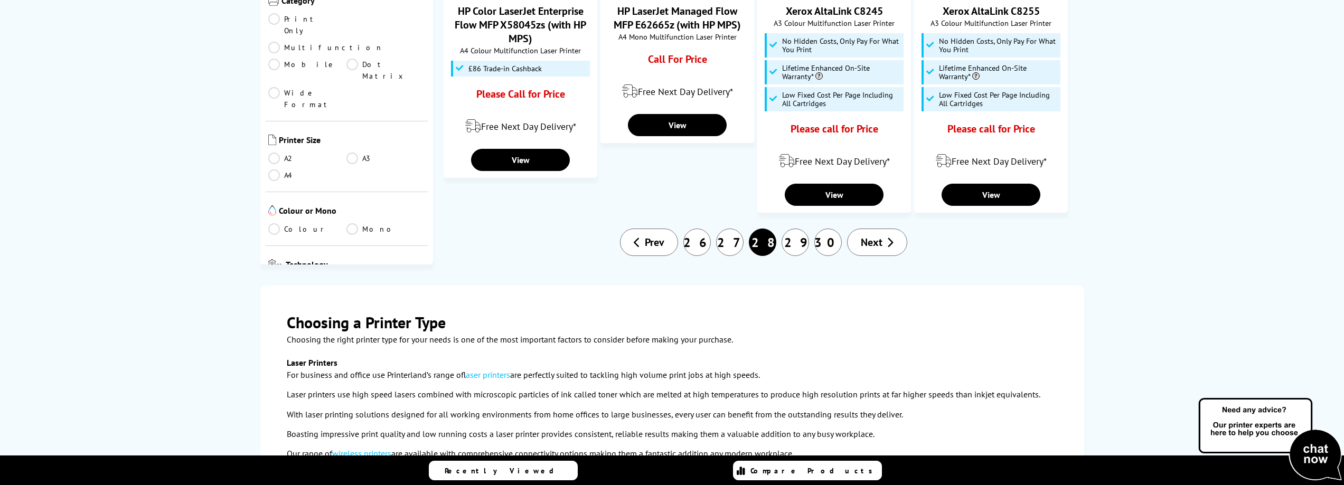  What do you see at coordinates (272, 211) in the screenshot?
I see `img: Colour or Mono` at bounding box center [272, 211].